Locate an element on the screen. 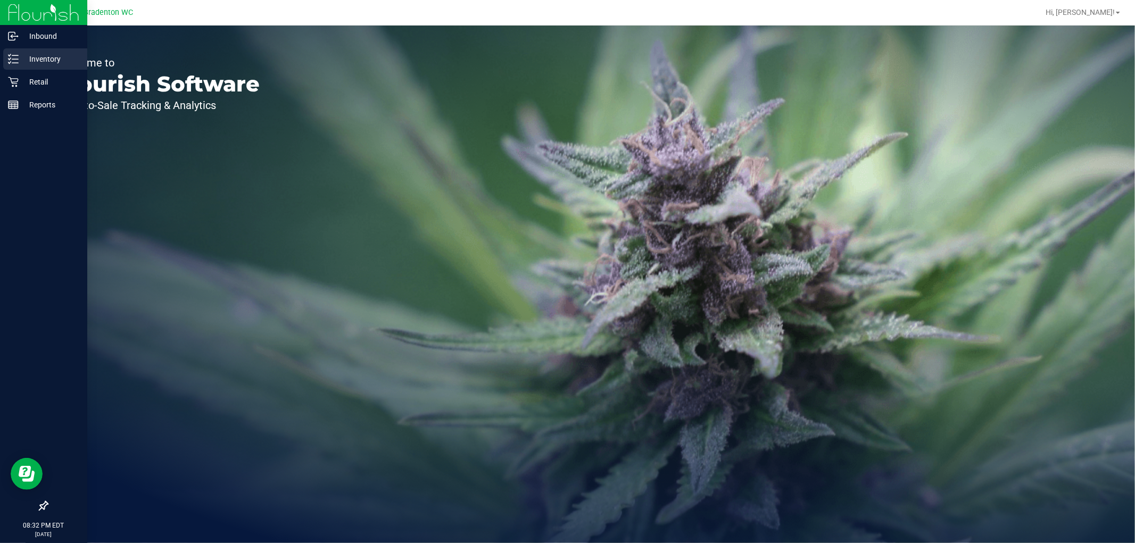  p: Seed-to-Sale Tracking & Analytics is located at coordinates (159, 105).